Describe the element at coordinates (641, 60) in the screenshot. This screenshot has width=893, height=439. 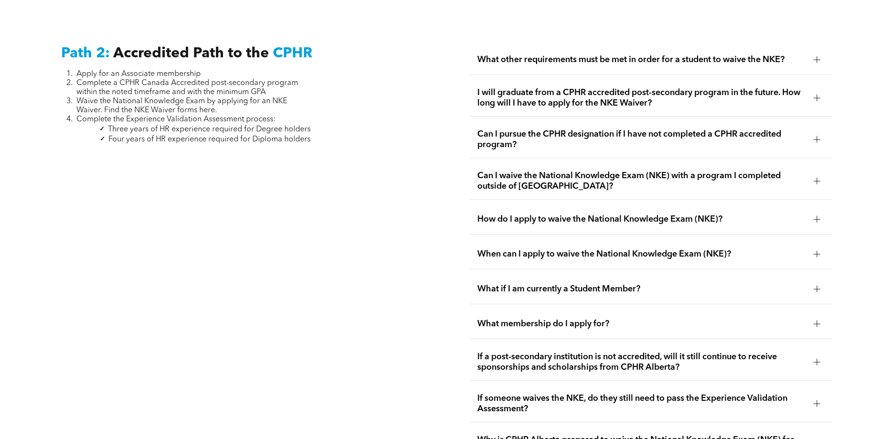
I see `span: What other requirements must be met in order for a student to waive the NKE?` at that location.